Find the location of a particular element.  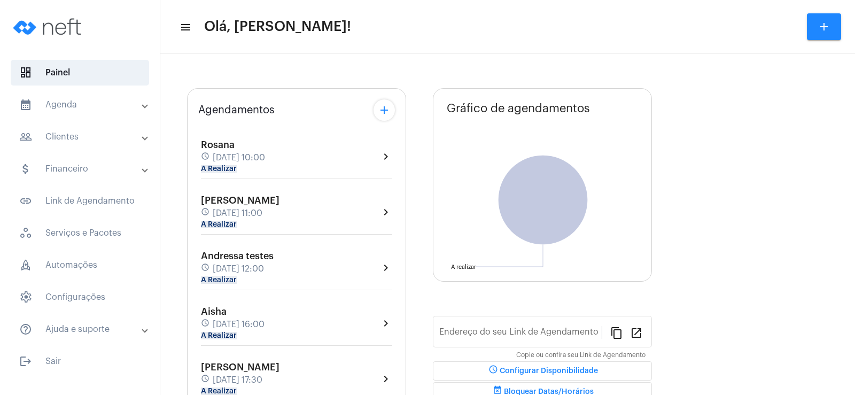

text: A realizar is located at coordinates (463, 267).